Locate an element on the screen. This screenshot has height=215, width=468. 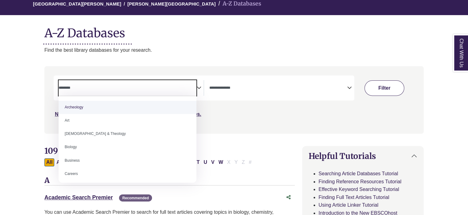
nav: Search filters is located at coordinates (234, 100).